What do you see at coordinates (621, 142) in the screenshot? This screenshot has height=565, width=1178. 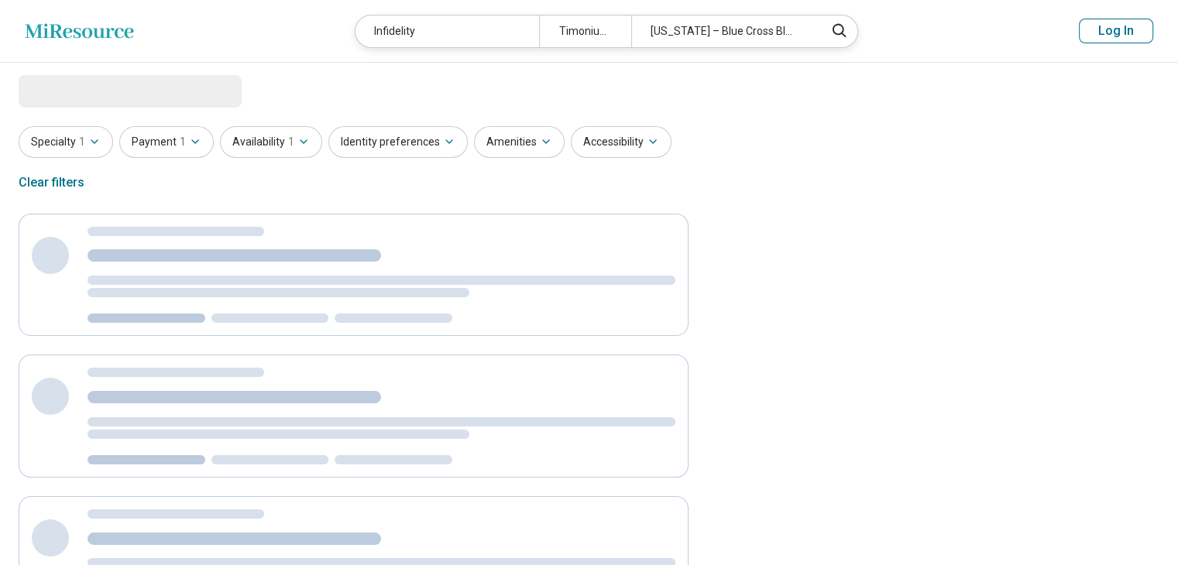 I see `button: Accessibility` at bounding box center [621, 142].